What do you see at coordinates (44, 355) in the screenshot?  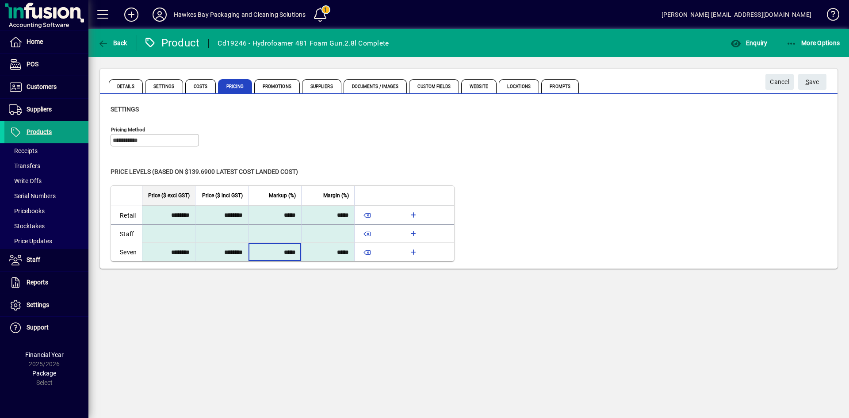 I see `span: Financial Year` at bounding box center [44, 355].